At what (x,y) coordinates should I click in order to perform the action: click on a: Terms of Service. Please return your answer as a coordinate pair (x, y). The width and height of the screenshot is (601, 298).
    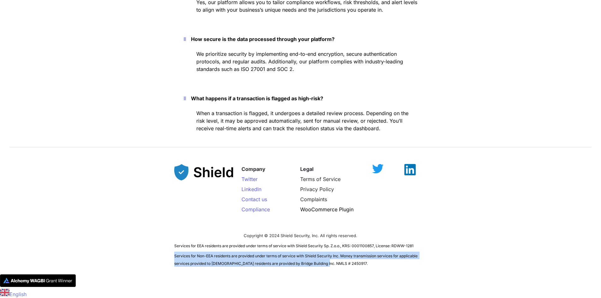
    Looking at the image, I should click on (320, 179).